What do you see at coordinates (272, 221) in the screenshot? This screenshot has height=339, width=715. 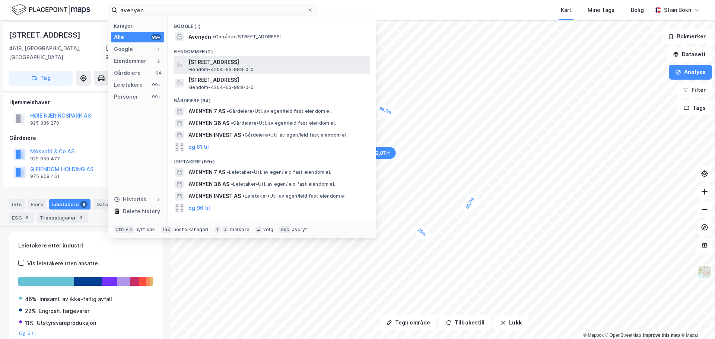 I see `div: Personer (99+)` at bounding box center [272, 221].